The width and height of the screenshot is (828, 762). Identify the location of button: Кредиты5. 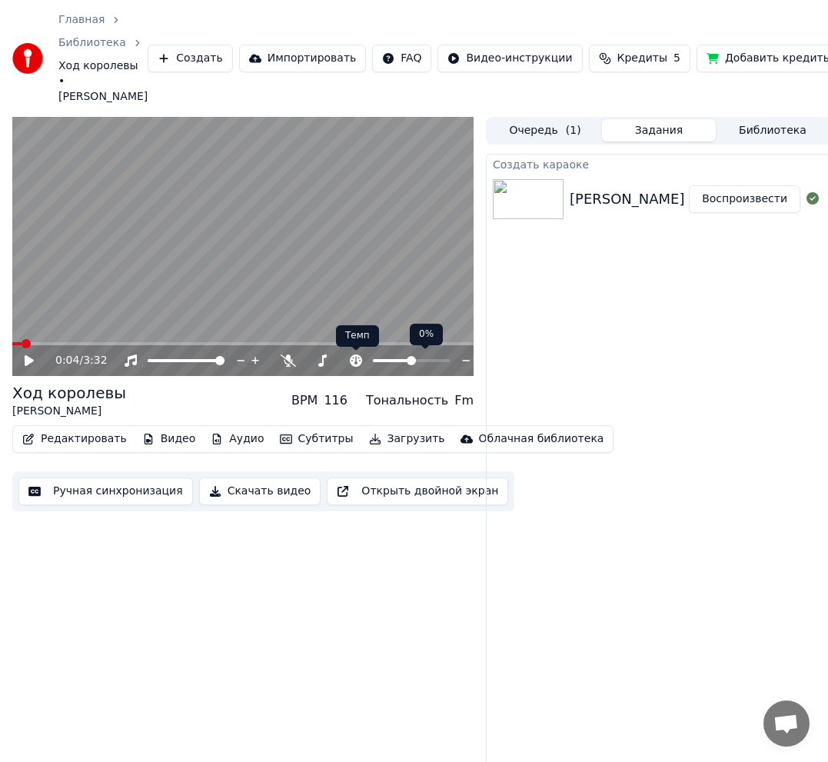
(640, 58).